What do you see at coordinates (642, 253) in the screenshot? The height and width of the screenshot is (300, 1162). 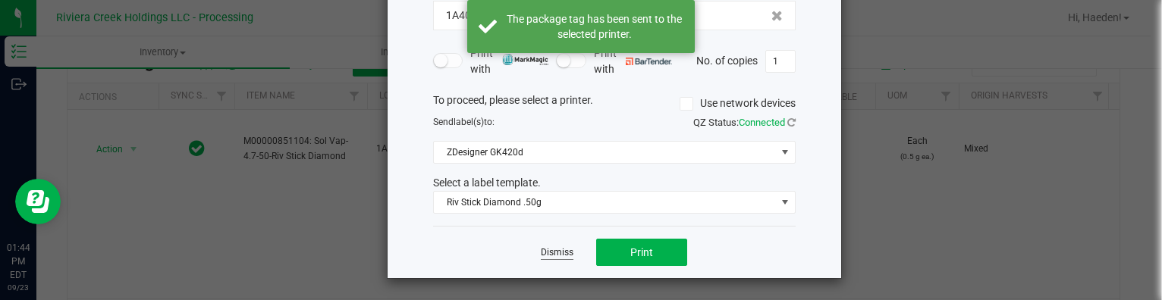 I see `span: Print` at bounding box center [642, 253].